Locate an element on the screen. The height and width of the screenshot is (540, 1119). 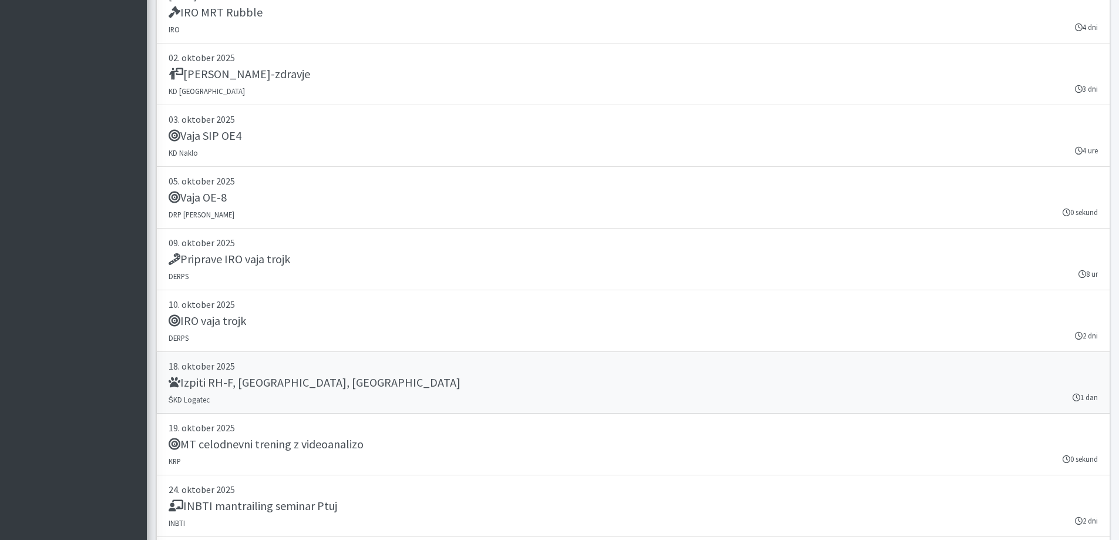
h5: IRO MRT Rubble is located at coordinates (216, 12).